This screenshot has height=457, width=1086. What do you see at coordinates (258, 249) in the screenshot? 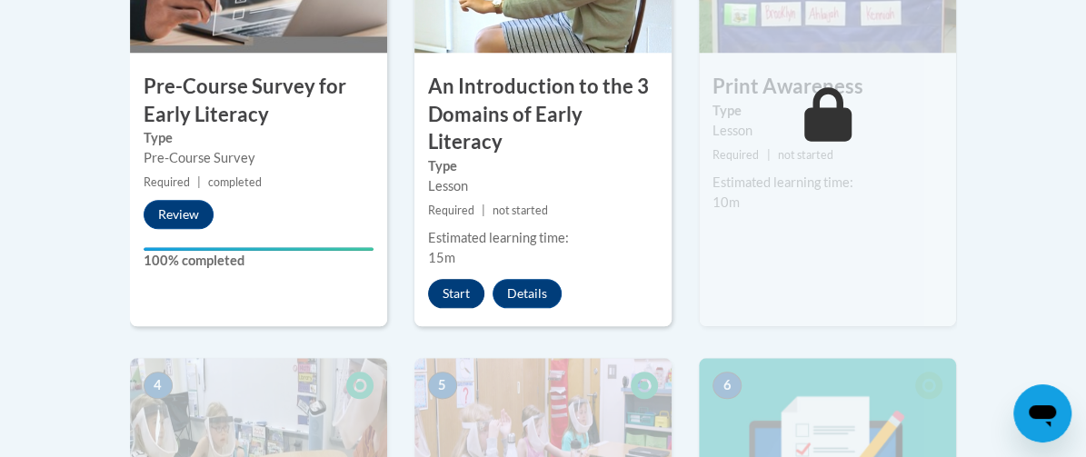
I see `div: Your progress` at bounding box center [258, 249].